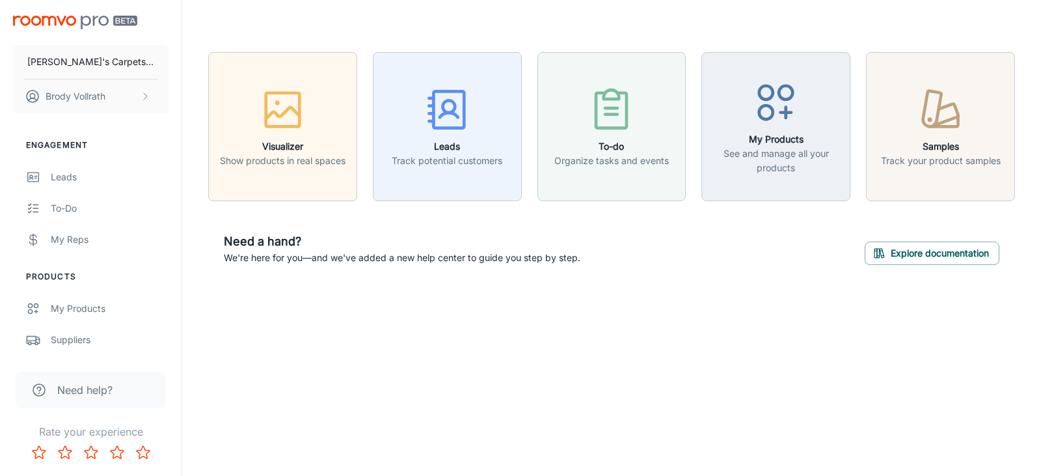 This screenshot has width=1041, height=476. What do you see at coordinates (109, 208) in the screenshot?
I see `div: To-do` at bounding box center [109, 208].